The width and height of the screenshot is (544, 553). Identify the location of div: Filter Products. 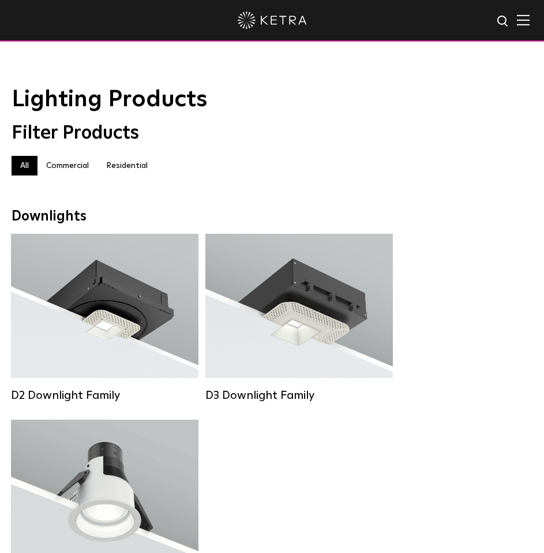
(272, 133).